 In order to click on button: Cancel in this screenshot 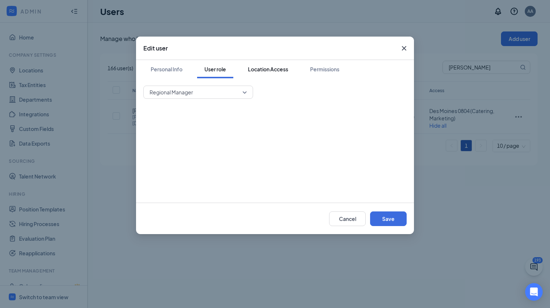, I will do `click(348, 219)`.